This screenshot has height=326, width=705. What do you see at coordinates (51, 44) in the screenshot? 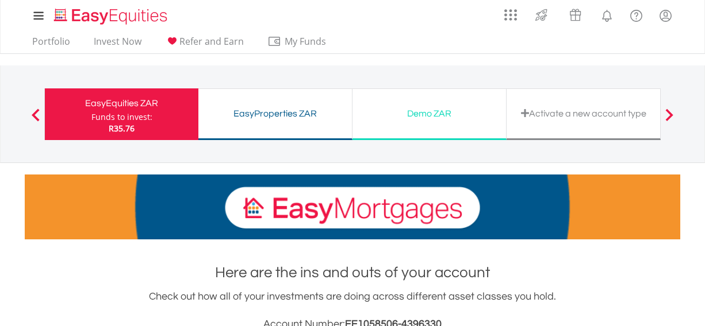
I see `a: Portfolio` at bounding box center [51, 44].